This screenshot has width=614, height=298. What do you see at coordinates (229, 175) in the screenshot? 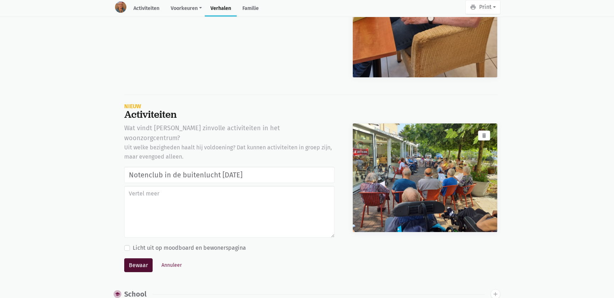
I see `input: Geef een titel` at bounding box center [229, 175].